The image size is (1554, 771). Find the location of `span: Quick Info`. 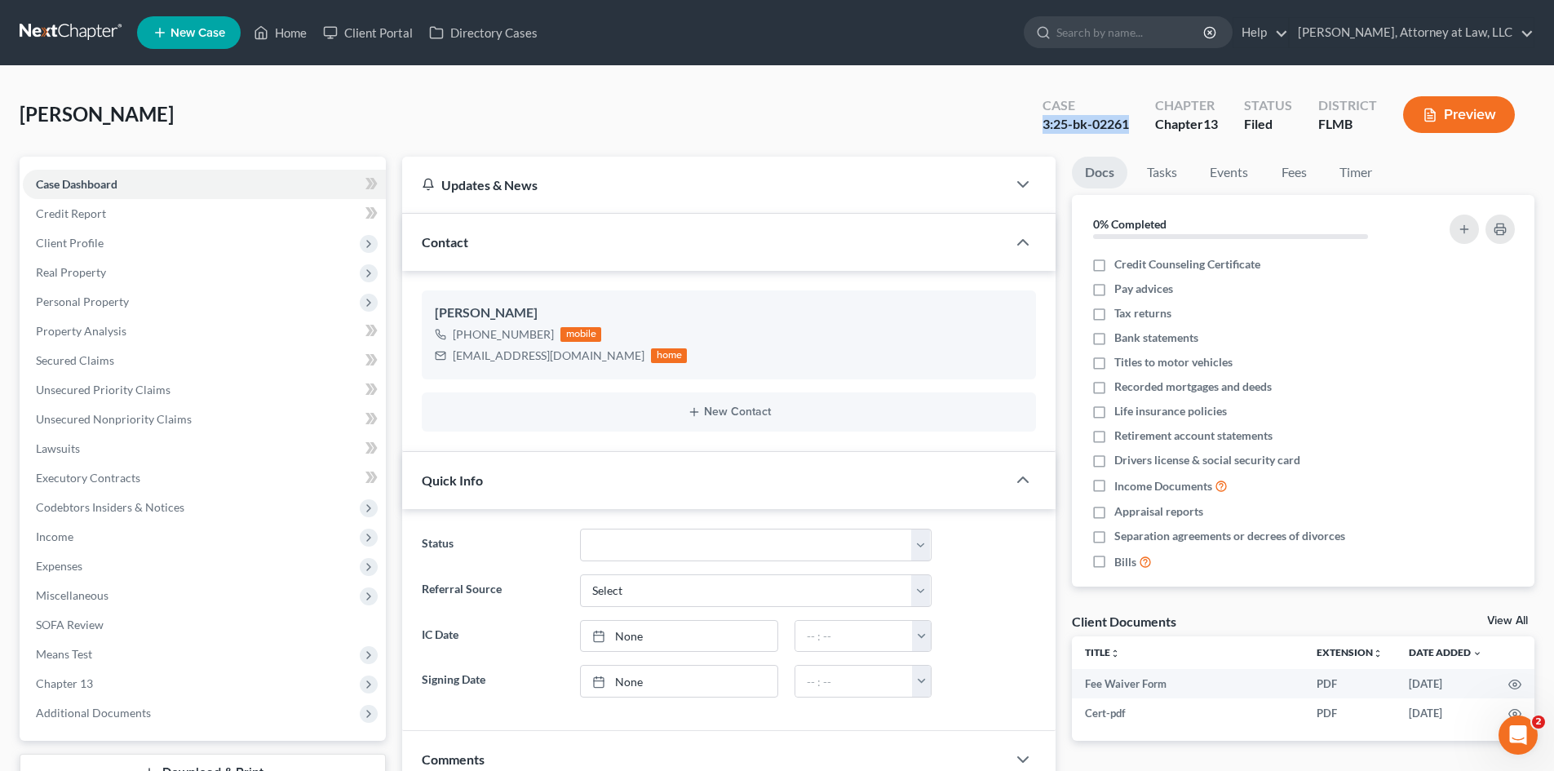

span: Quick Info is located at coordinates (452, 480).